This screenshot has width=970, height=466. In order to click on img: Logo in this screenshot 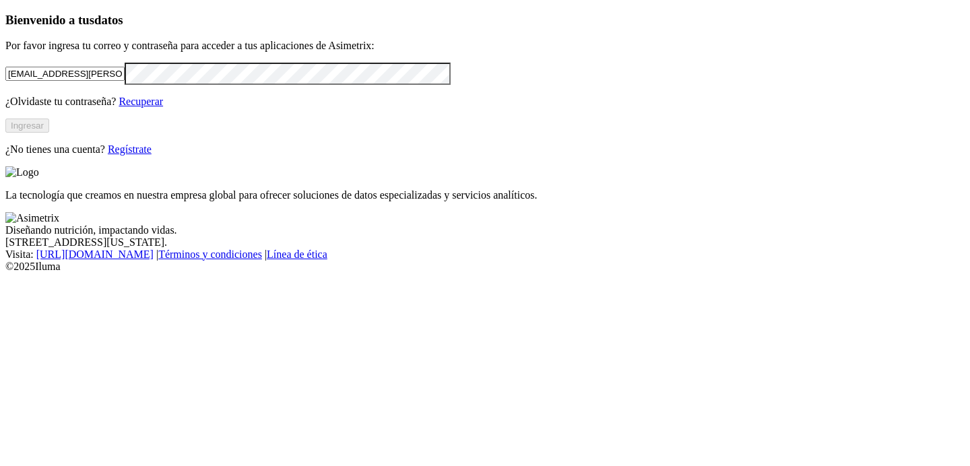, I will do `click(22, 172)`.